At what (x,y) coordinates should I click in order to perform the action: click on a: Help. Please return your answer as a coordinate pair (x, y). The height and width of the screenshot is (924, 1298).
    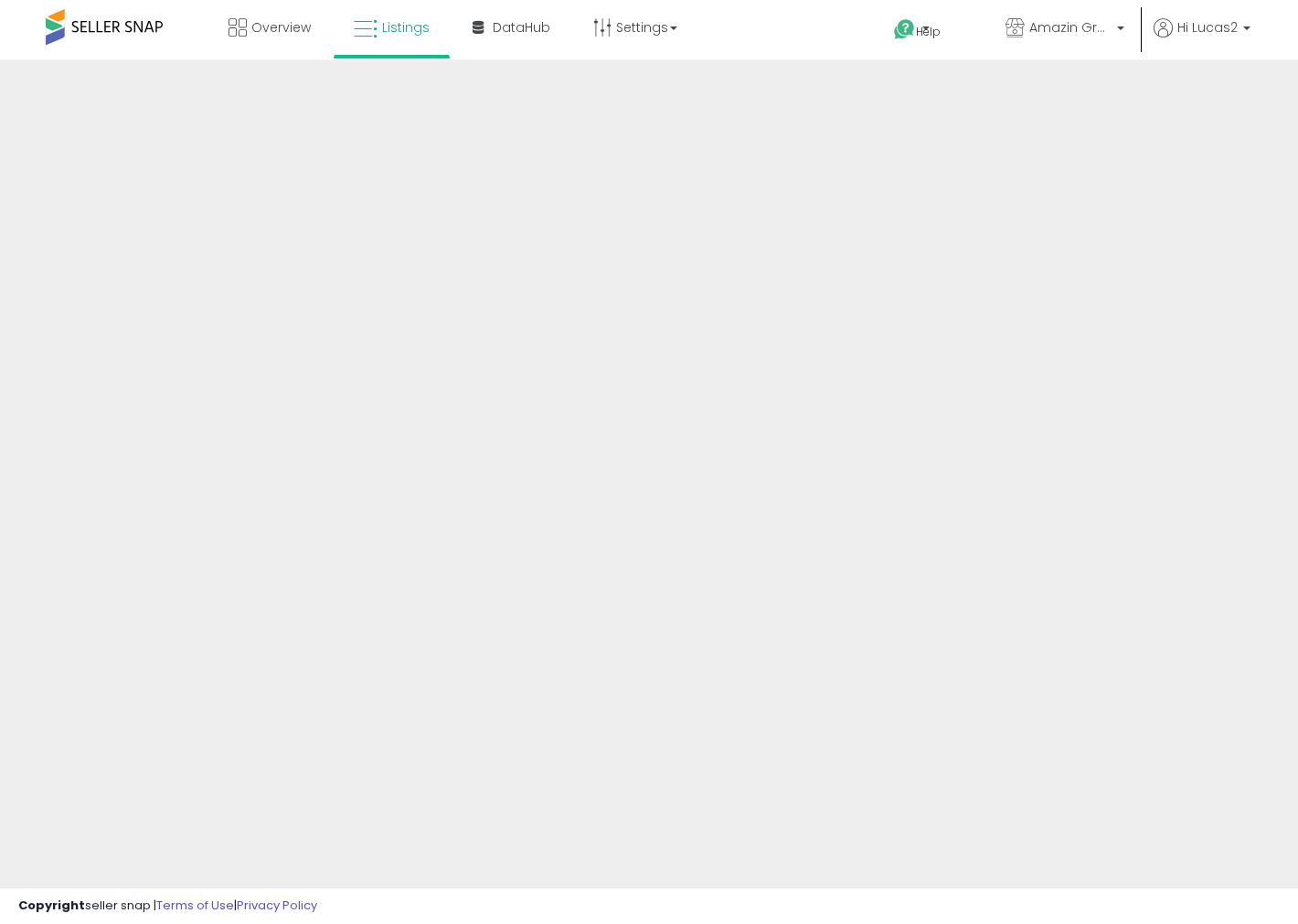
    Looking at the image, I should click on (928, 32).